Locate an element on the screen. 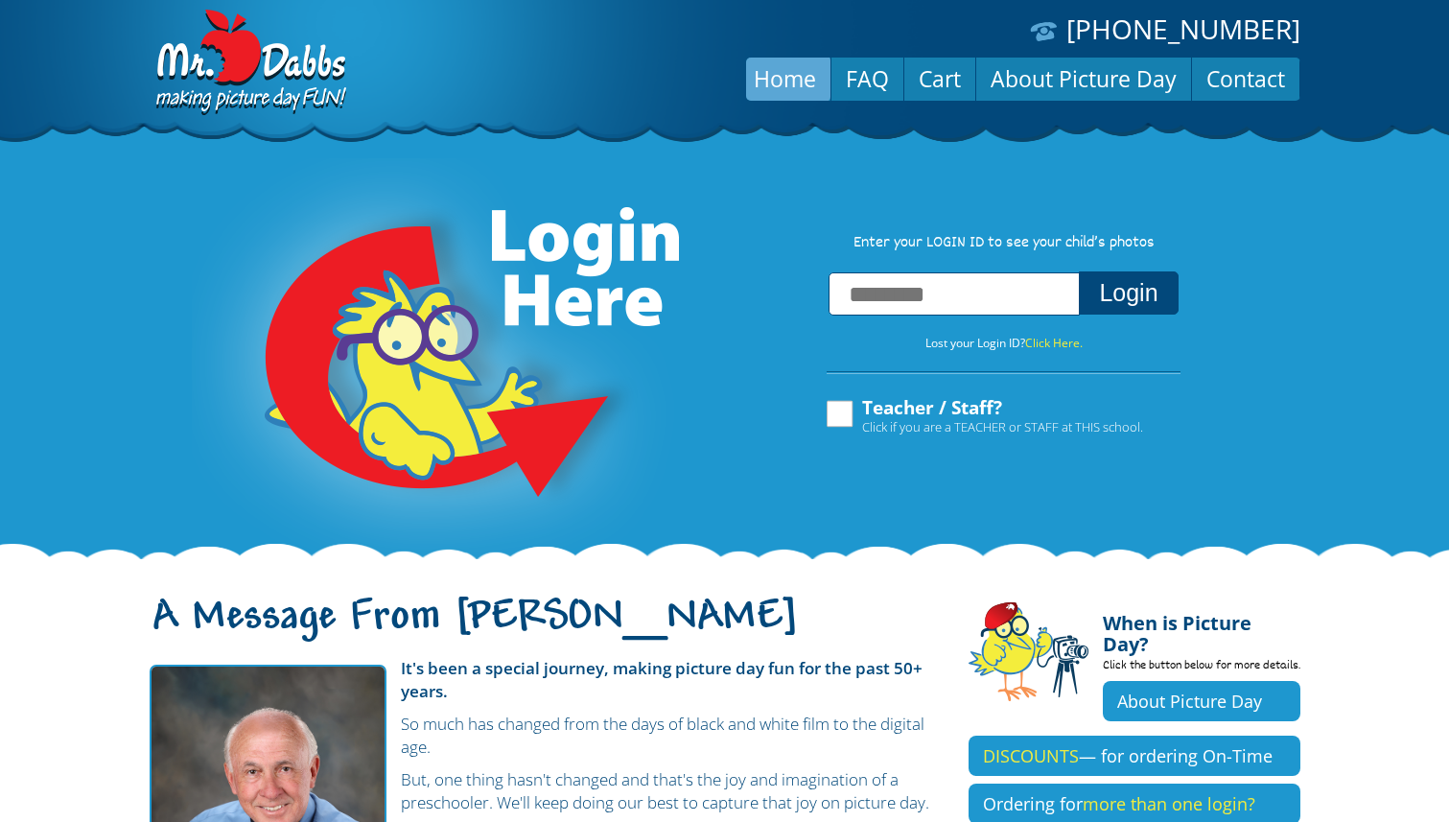  p: But, one thing hasn't changed and that's the joy and imagination of a preschooler. We'll keep doi... is located at coordinates (545, 791).